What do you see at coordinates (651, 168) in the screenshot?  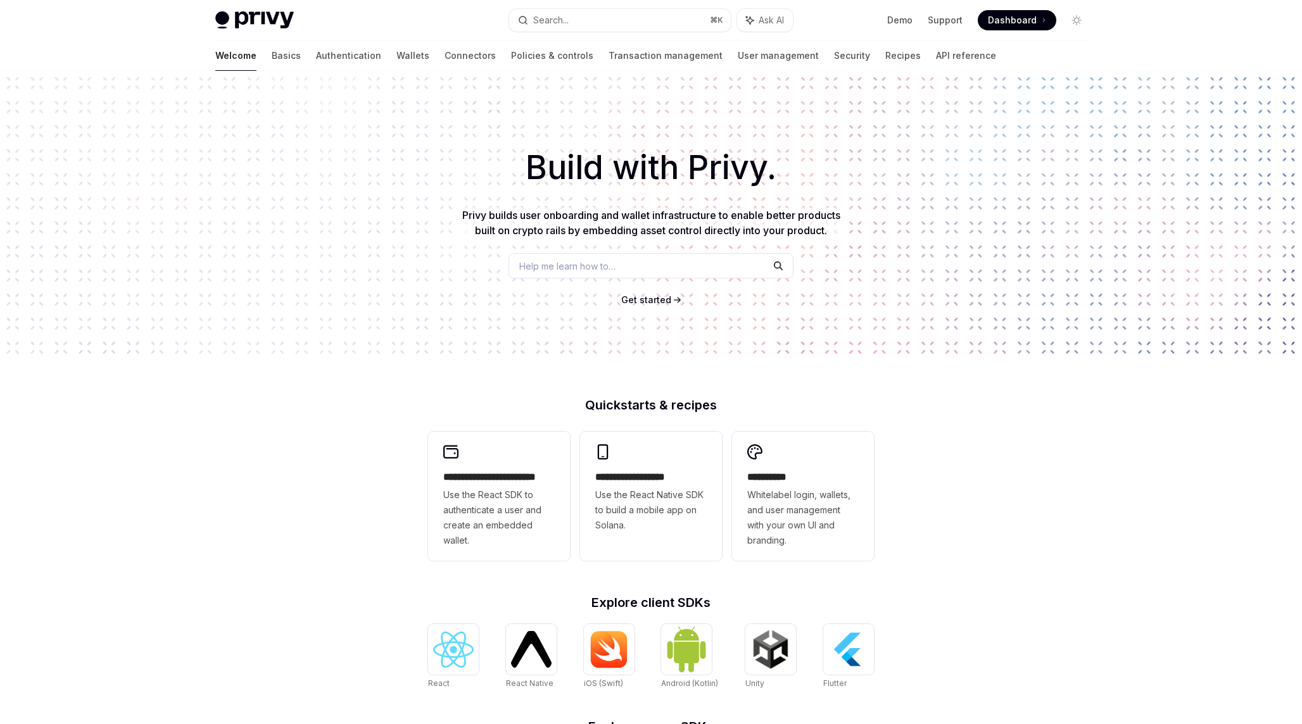 I see `h1: Build with Privy.` at bounding box center [651, 168].